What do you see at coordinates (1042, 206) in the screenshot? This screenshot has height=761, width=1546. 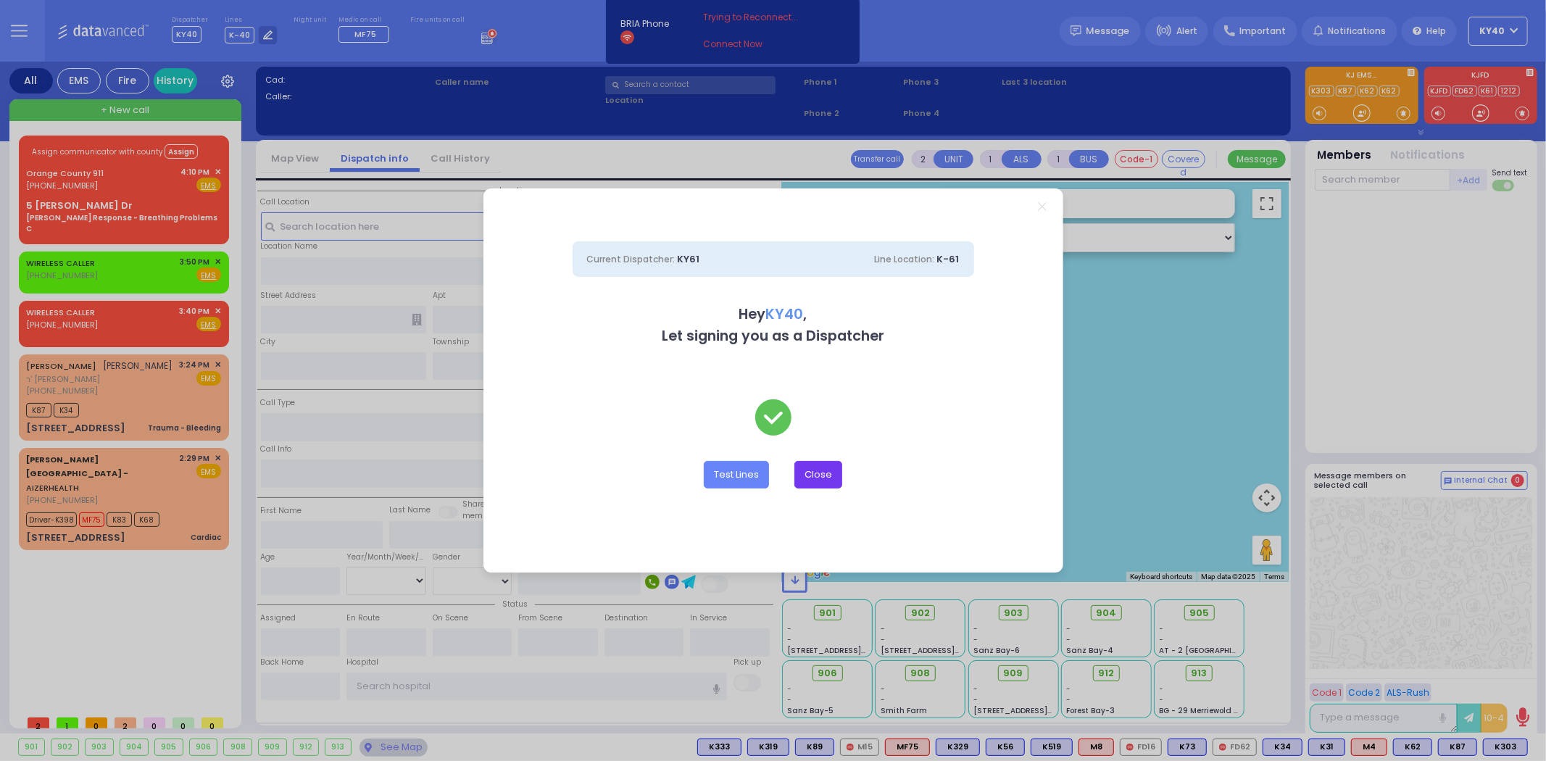 I see `a: Close` at bounding box center [1042, 206].